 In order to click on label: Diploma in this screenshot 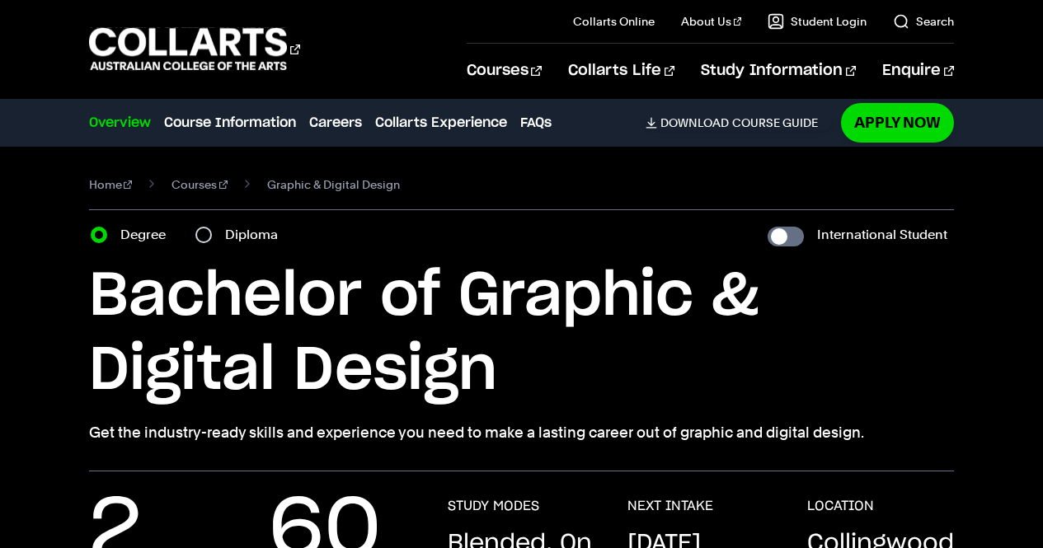, I will do `click(256, 235)`.